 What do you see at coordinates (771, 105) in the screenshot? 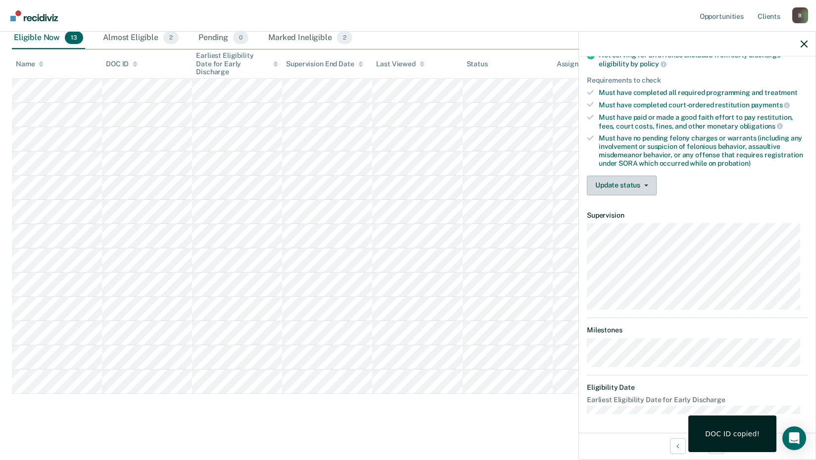
I see `span: payments` at bounding box center [771, 105].